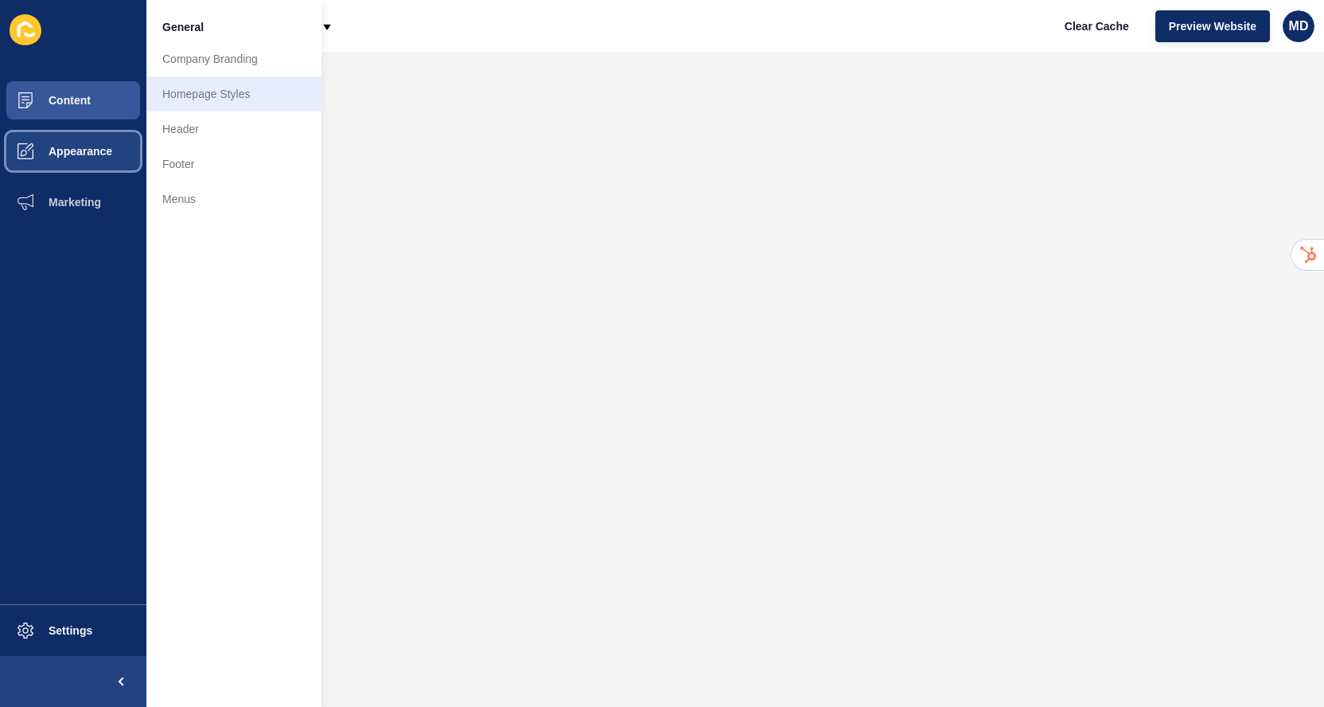 This screenshot has height=707, width=1324. I want to click on a: Company Branding, so click(234, 59).